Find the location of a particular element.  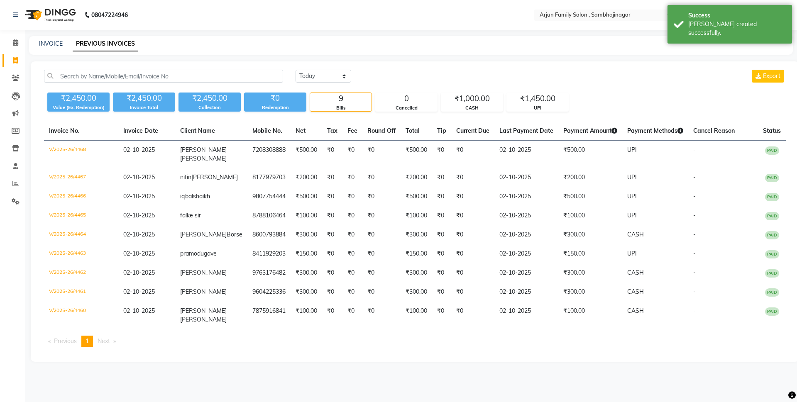

span: pramod is located at coordinates (190, 254).